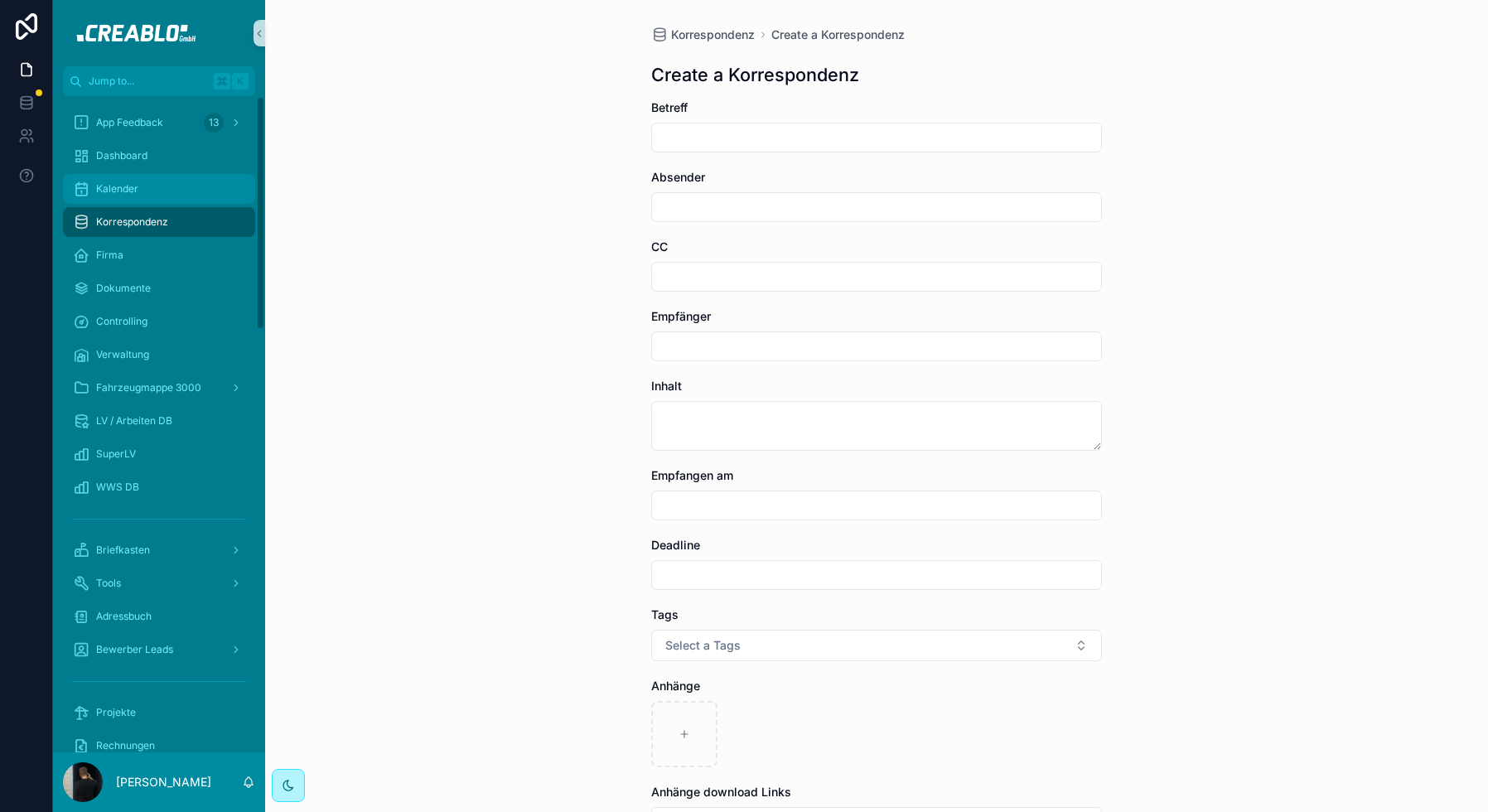 Image resolution: width=1488 pixels, height=812 pixels. Describe the element at coordinates (116, 454) in the screenshot. I see `span: SuperLV` at that location.